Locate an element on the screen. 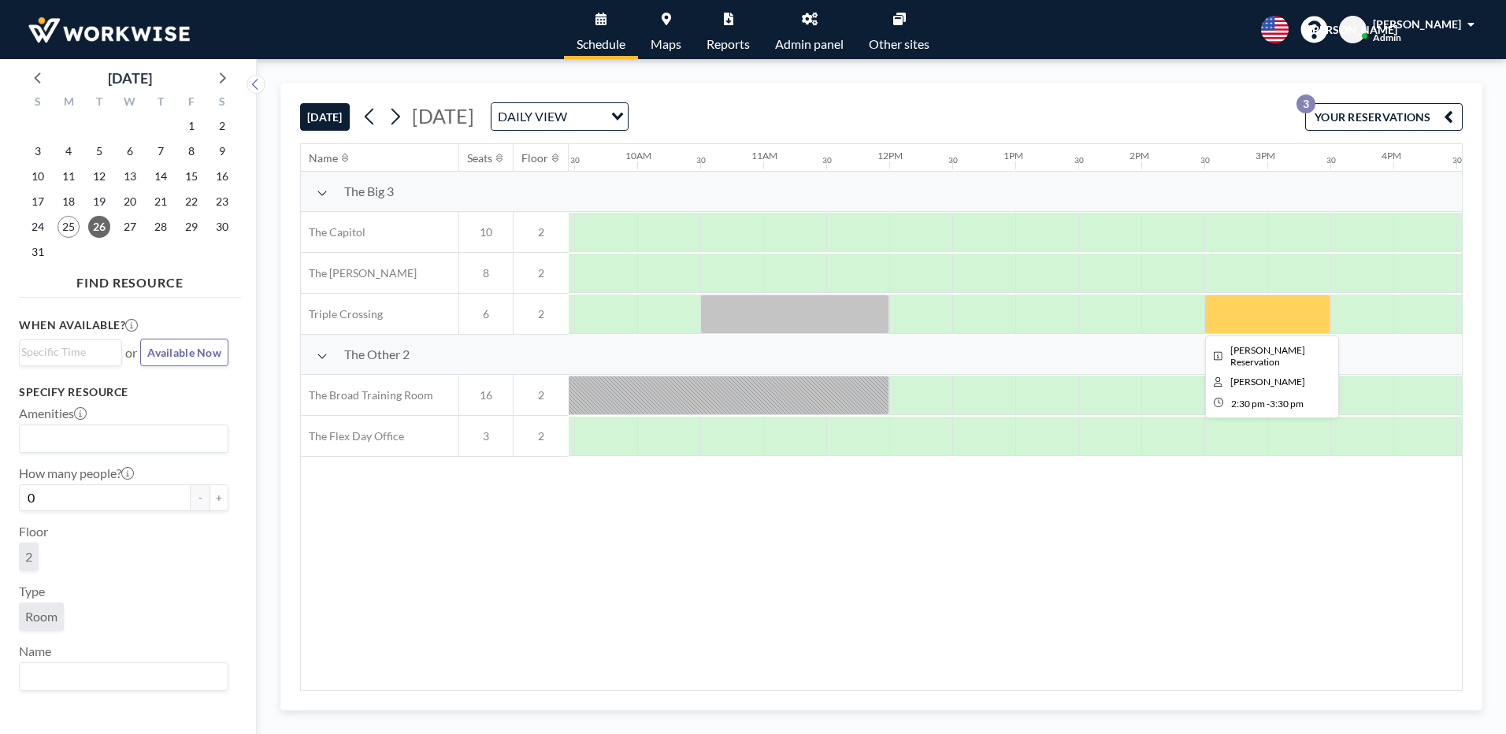 The height and width of the screenshot is (734, 1506). span: Saturday, August 2, 2025 is located at coordinates (222, 126).